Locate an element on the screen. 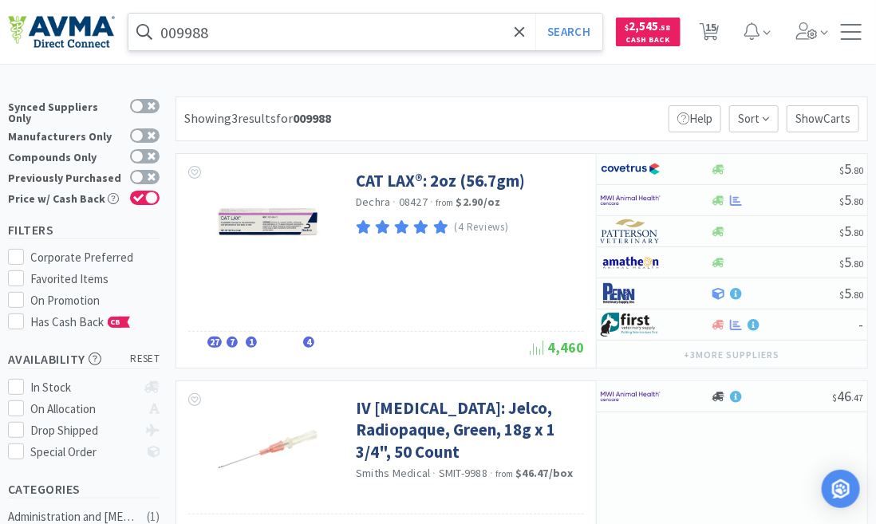  div: On Promotion is located at coordinates (96, 301).